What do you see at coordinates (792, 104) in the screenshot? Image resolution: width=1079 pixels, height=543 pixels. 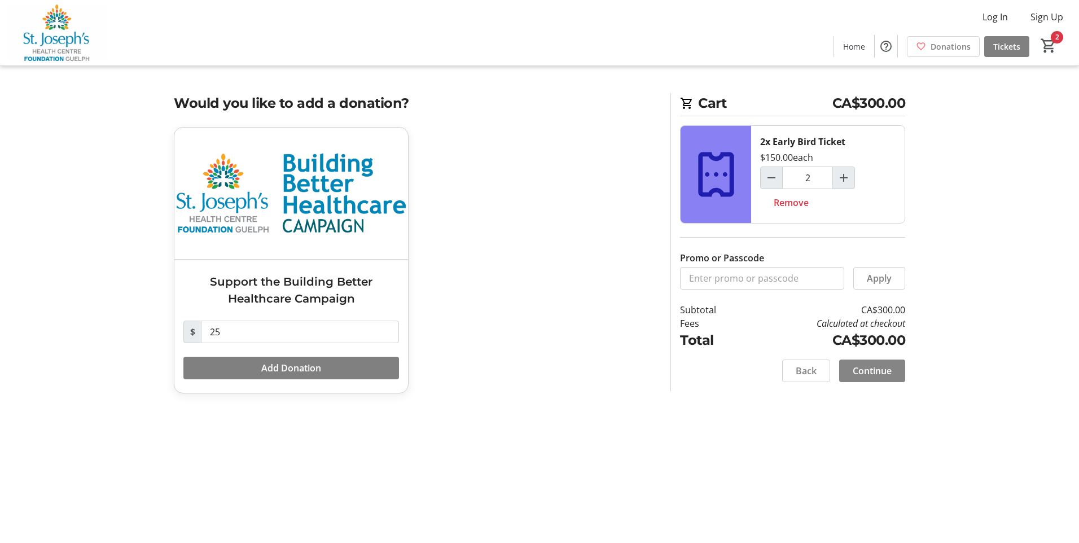 I see `h2: Cart` at bounding box center [792, 104].